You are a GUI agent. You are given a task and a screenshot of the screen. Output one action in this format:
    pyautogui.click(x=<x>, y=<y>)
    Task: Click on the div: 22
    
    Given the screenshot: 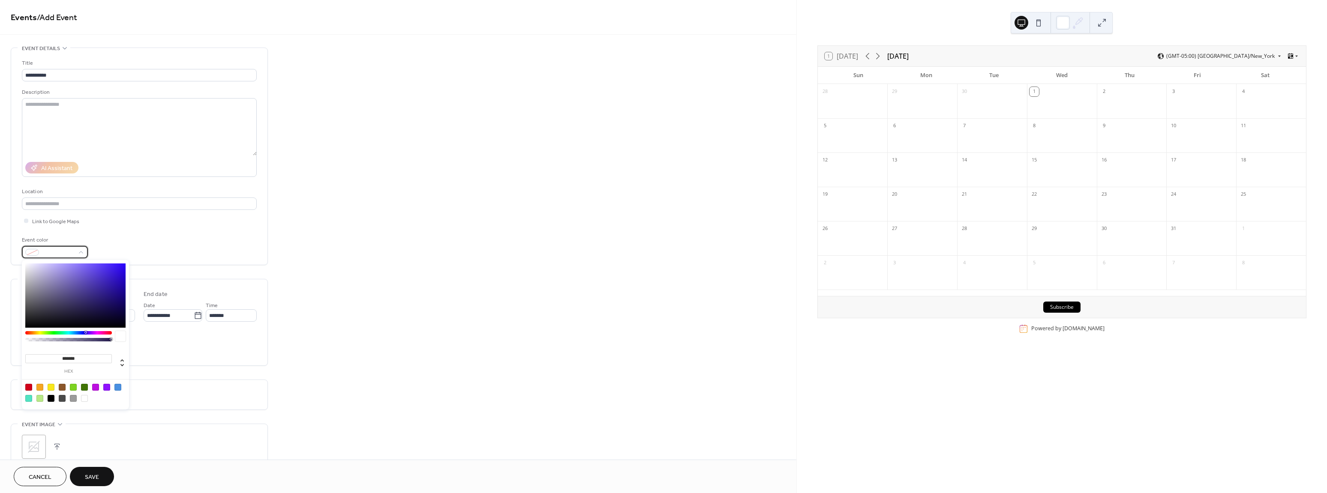 What is the action you would take?
    pyautogui.click(x=1034, y=195)
    